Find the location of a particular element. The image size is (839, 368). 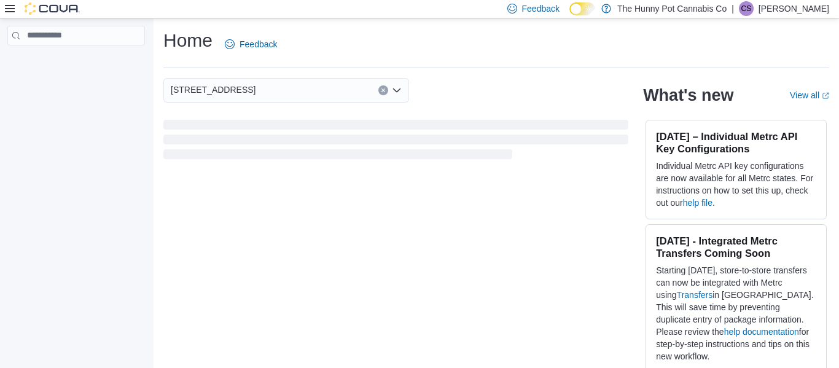

span: Dark Mode is located at coordinates (569, 15).